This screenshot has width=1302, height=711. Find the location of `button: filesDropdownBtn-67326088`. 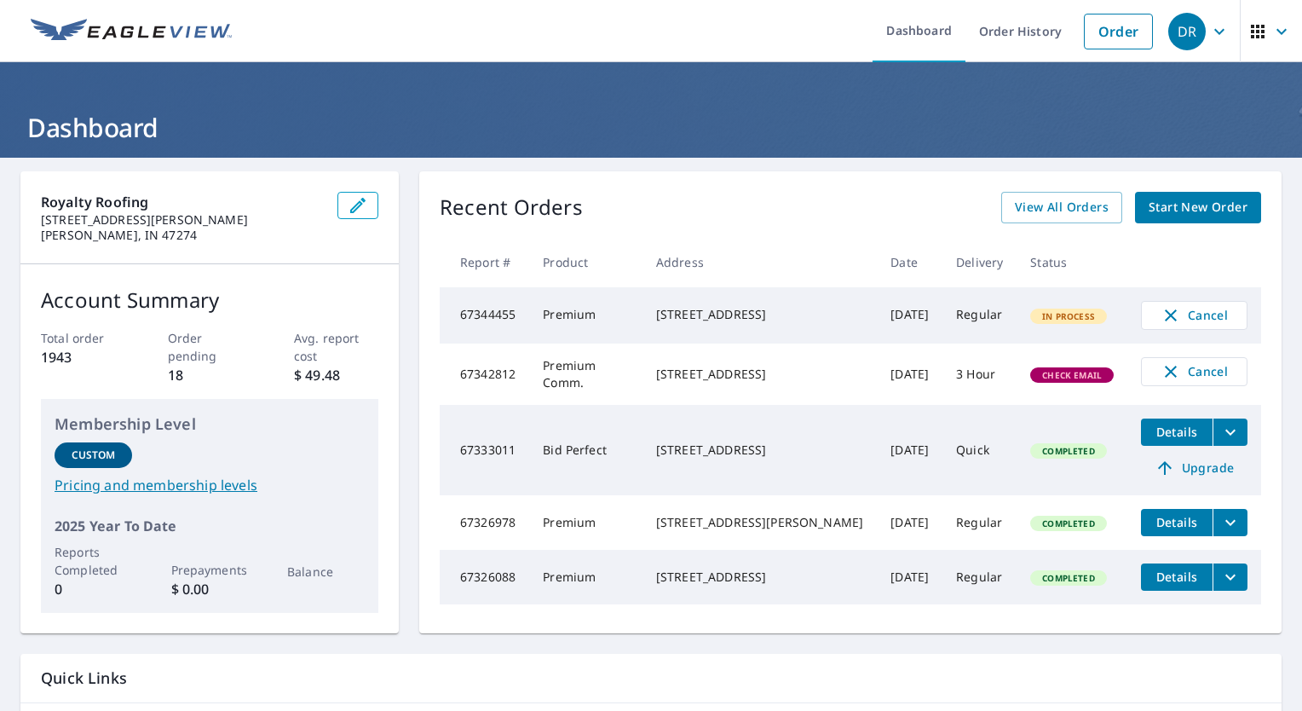

button: filesDropdownBtn-67326088 is located at coordinates (1230, 577).